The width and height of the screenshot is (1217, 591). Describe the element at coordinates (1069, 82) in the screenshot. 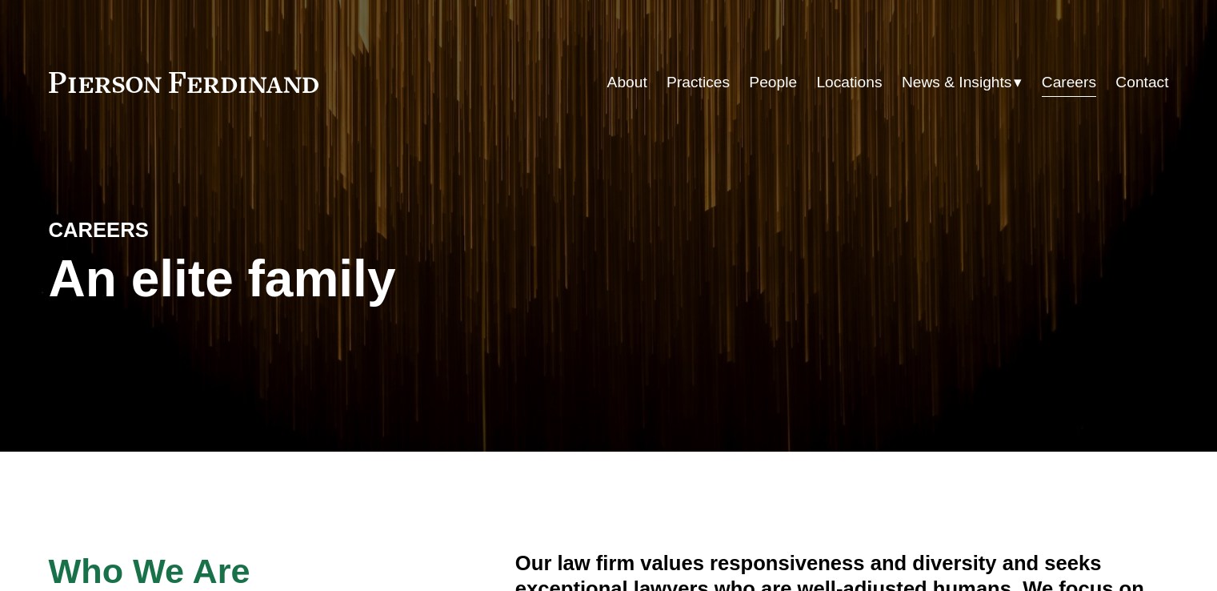

I see `a: Careers` at that location.